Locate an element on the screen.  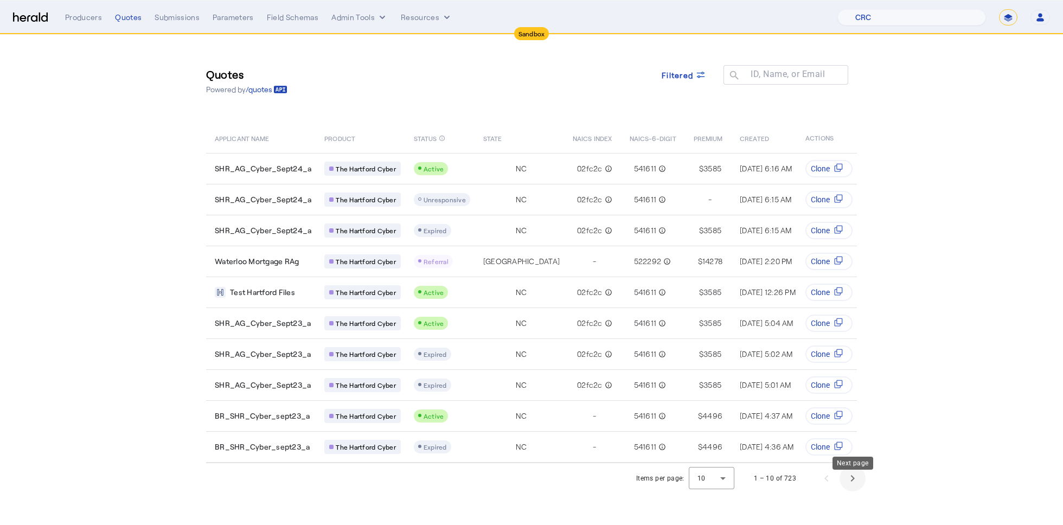
span: STATUS is located at coordinates (425, 138).